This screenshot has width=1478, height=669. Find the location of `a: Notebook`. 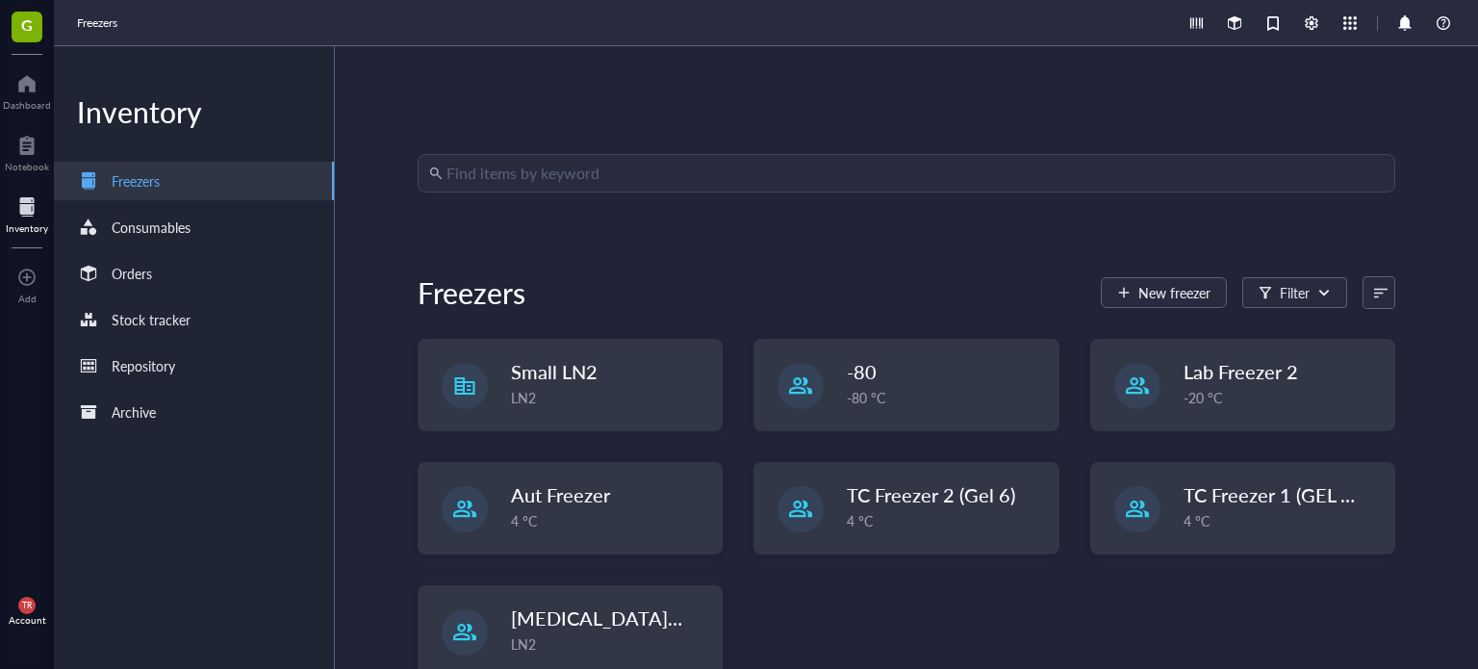

a: Notebook is located at coordinates (27, 151).